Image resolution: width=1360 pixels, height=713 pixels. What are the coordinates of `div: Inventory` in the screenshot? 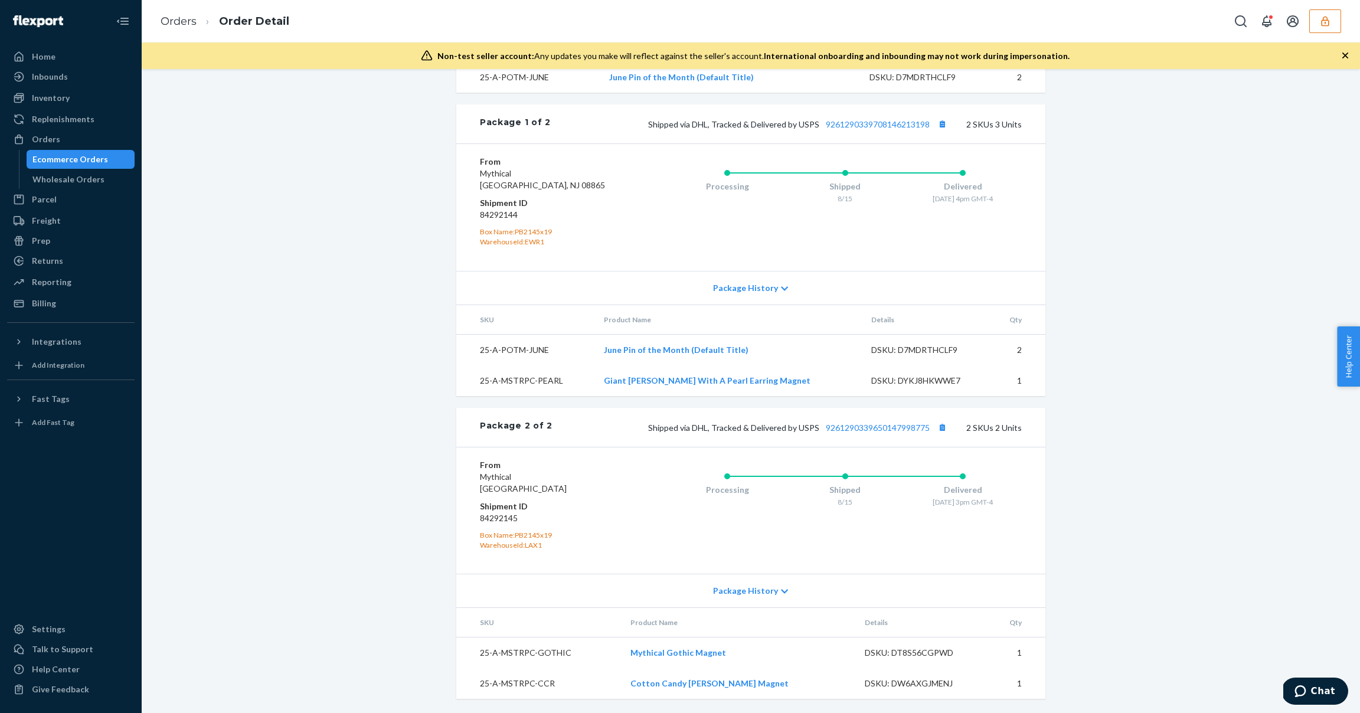 It's located at (51, 98).